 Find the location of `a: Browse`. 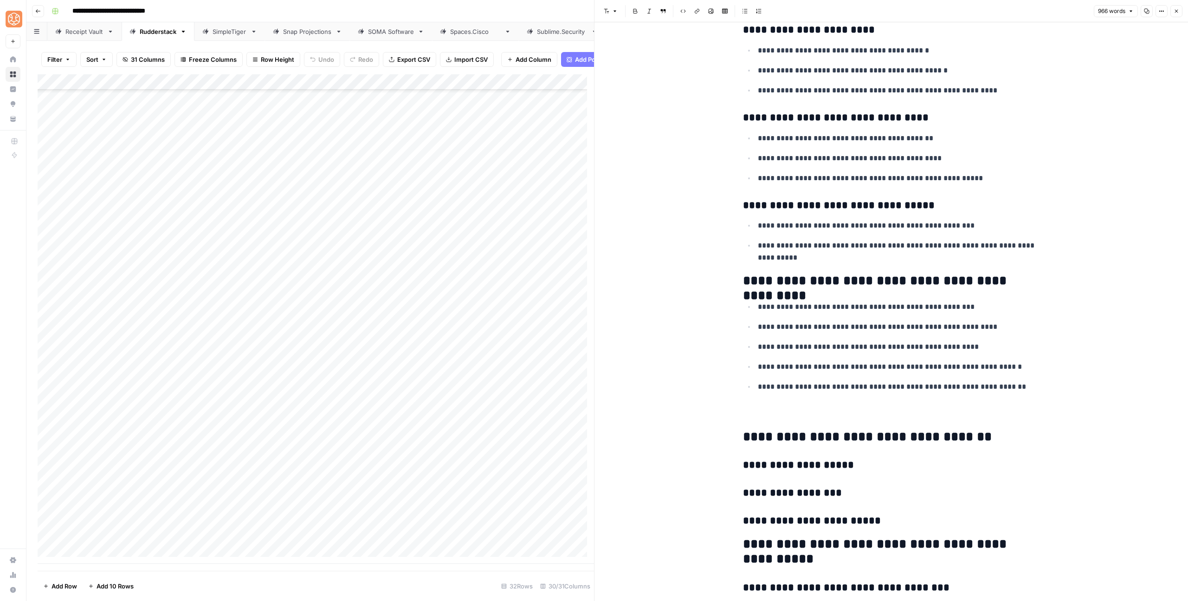

a: Browse is located at coordinates (13, 74).